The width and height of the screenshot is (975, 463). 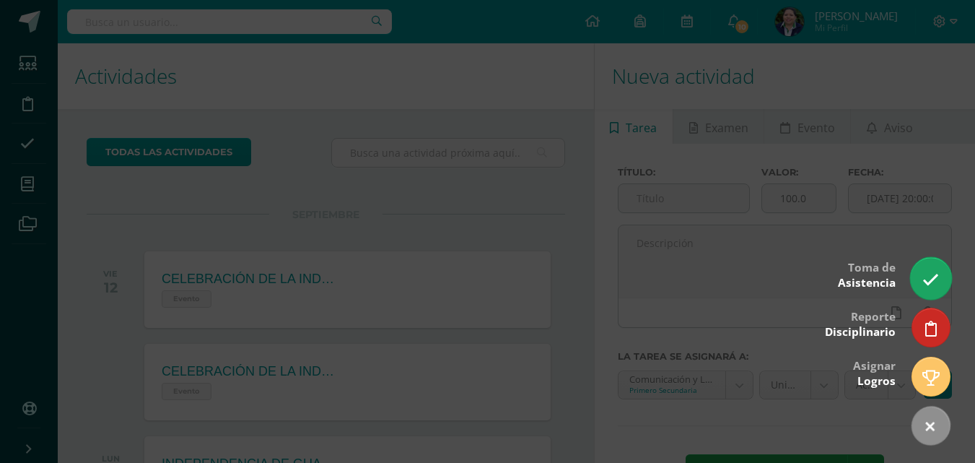 I want to click on div: Toma de, so click(x=867, y=274).